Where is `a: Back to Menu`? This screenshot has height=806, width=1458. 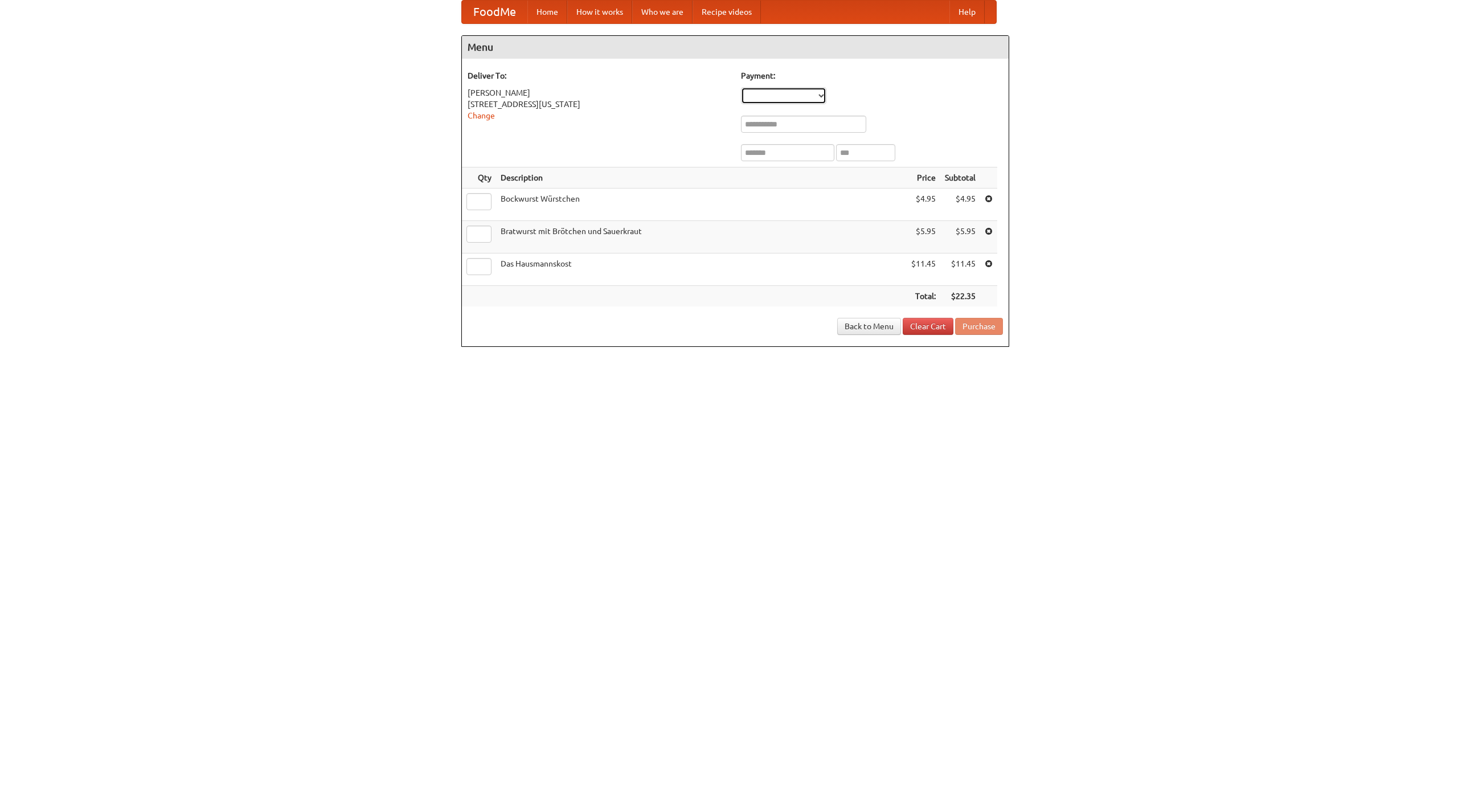
a: Back to Menu is located at coordinates (869, 326).